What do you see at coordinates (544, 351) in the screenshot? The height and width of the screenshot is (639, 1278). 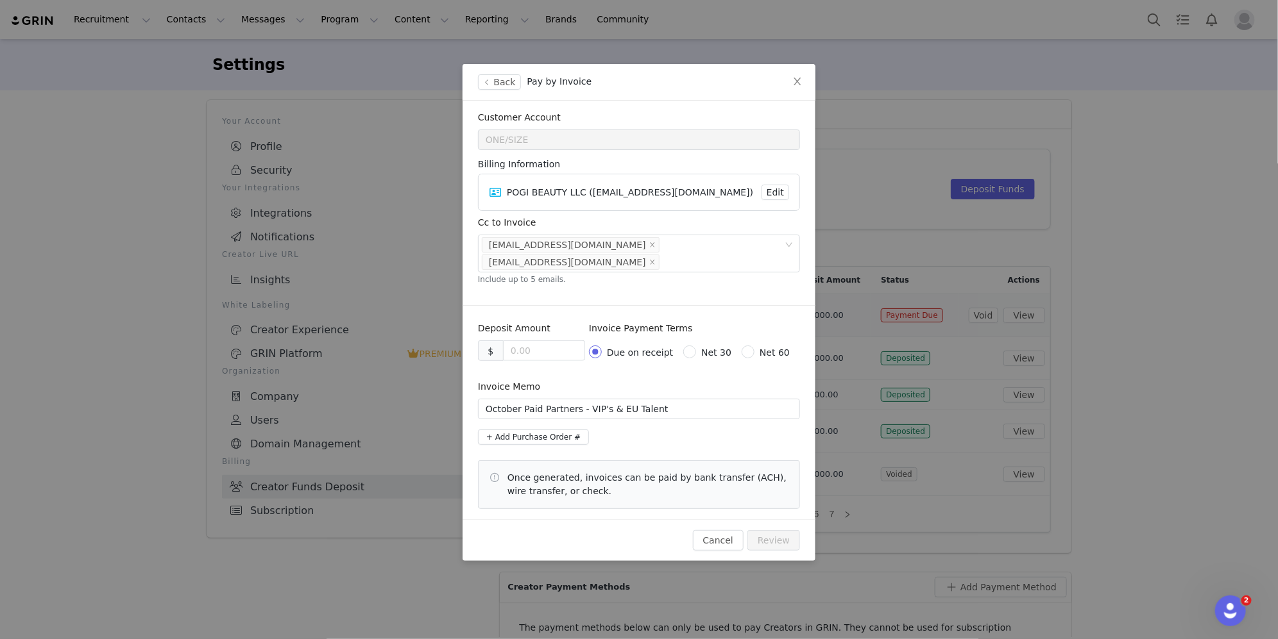 I see `input: 0.00` at bounding box center [544, 351].